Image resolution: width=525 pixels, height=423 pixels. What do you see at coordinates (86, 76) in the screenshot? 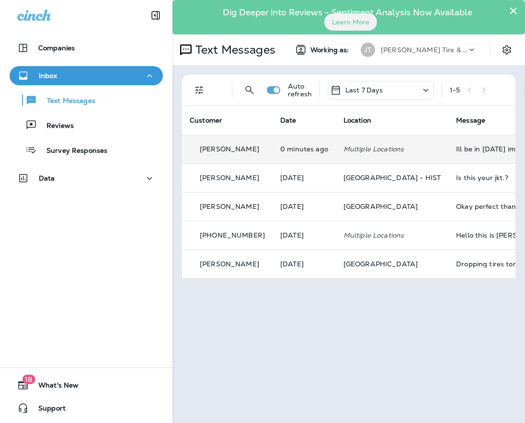
I see `button: Inbox` at bounding box center [86, 76].